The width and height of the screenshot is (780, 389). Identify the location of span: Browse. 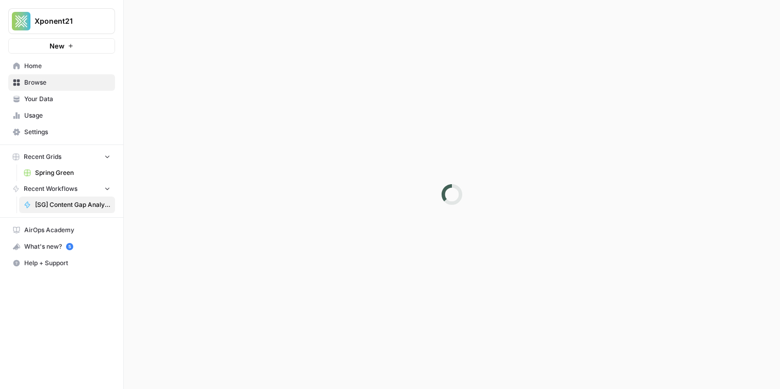
(67, 83).